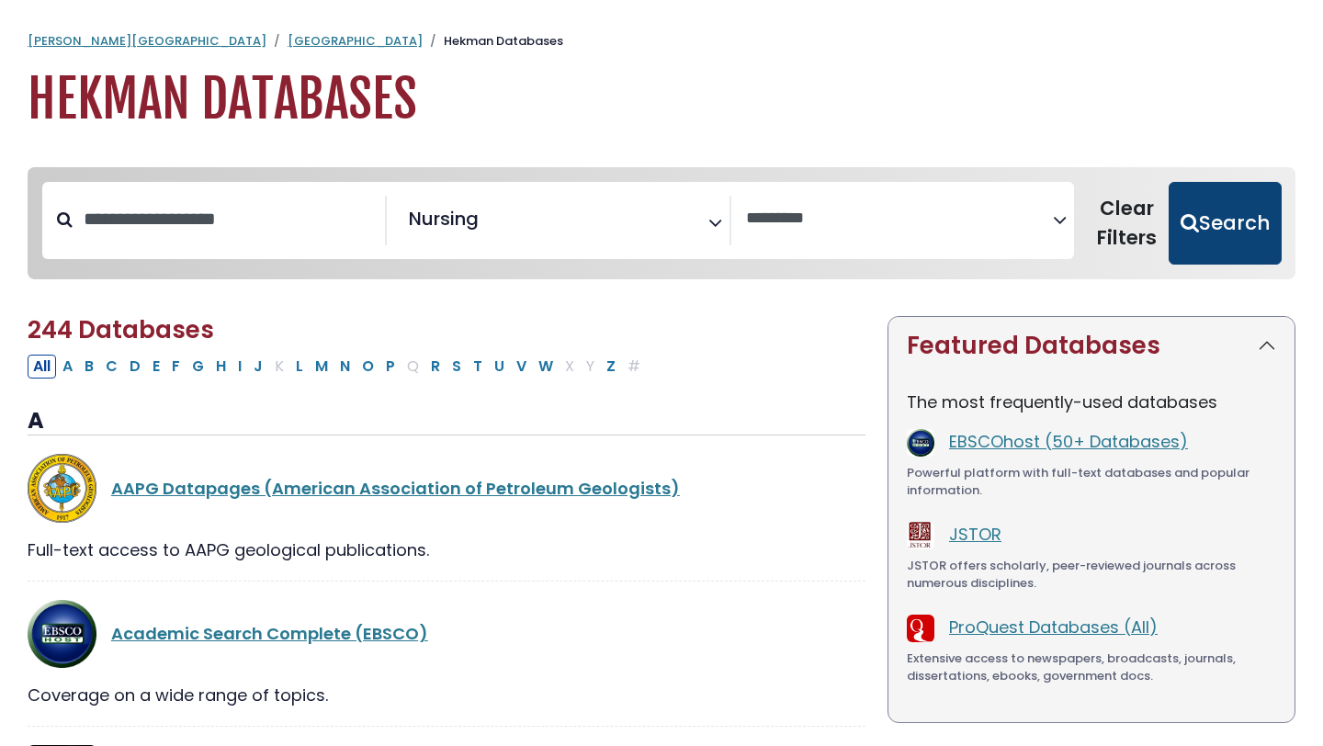  I want to click on a: EBSCOhost (50+ Databases), so click(1068, 441).